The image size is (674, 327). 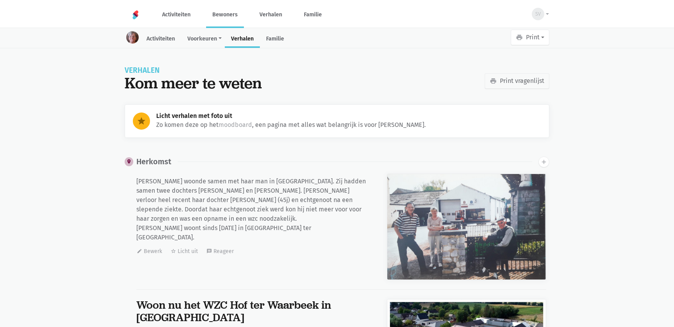 I want to click on button: Print, so click(x=530, y=37).